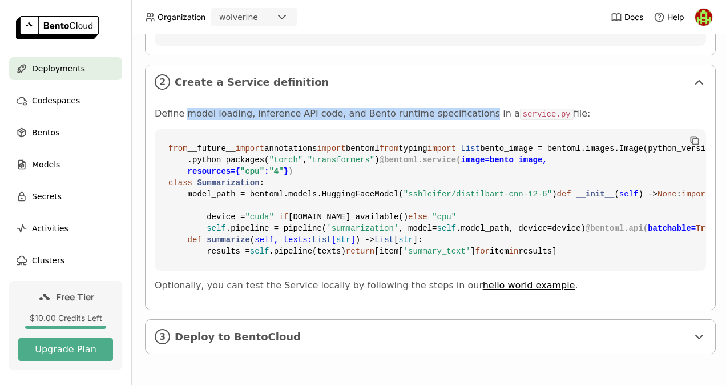 The width and height of the screenshot is (726, 385). What do you see at coordinates (228, 240) in the screenshot?
I see `span: summarize` at bounding box center [228, 240].